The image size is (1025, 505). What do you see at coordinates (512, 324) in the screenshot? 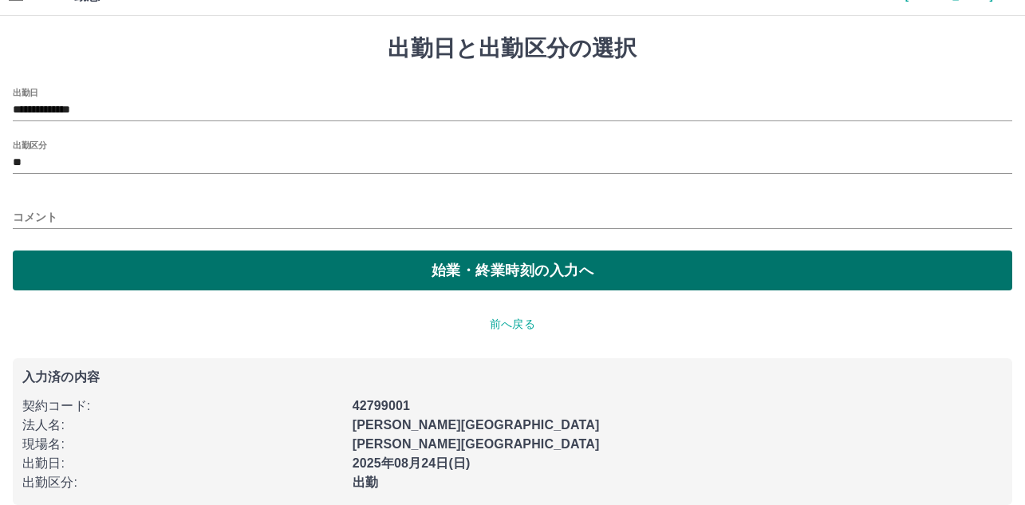
I see `p: 前へ戻る` at bounding box center [512, 324].